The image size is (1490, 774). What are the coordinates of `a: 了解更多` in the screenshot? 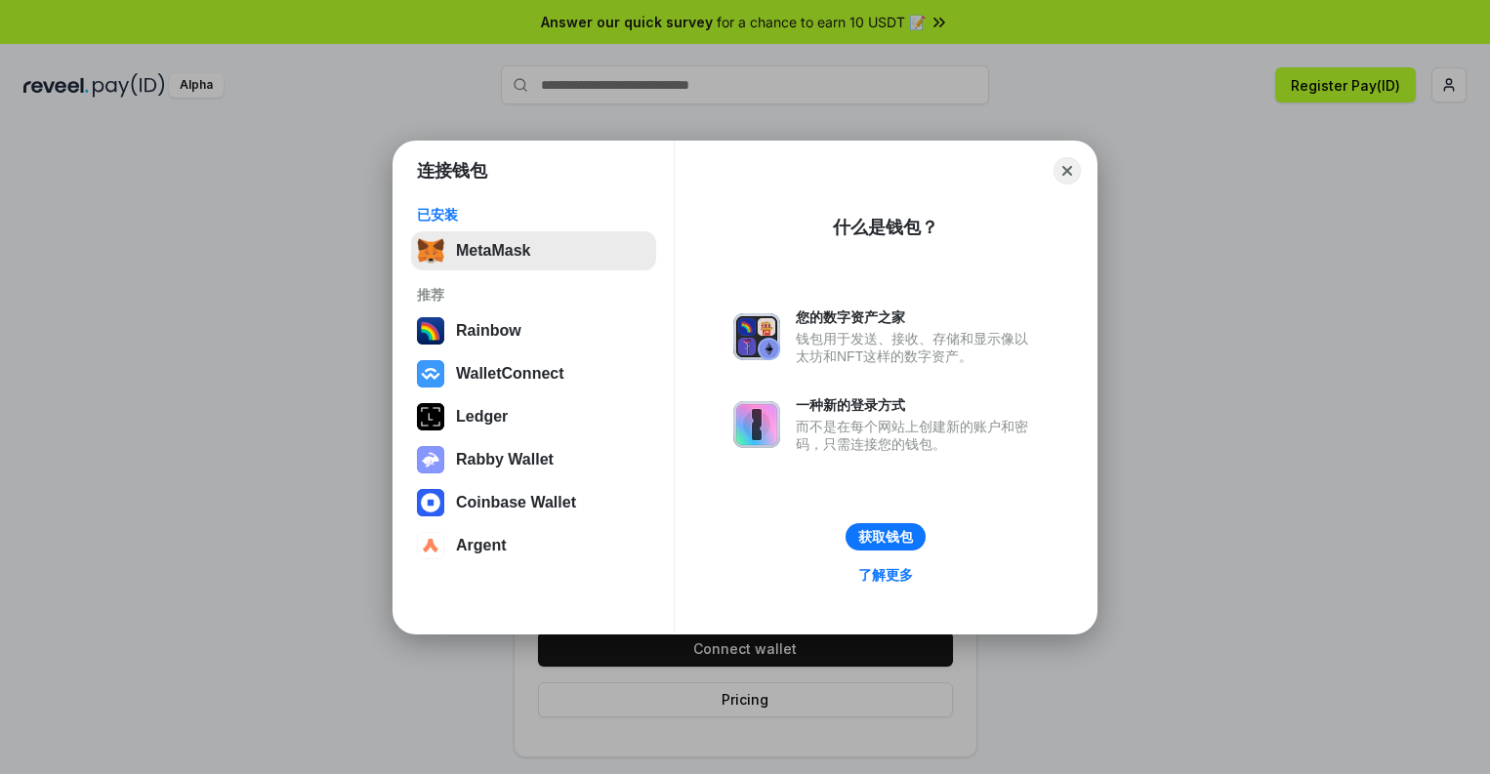 It's located at (886, 575).